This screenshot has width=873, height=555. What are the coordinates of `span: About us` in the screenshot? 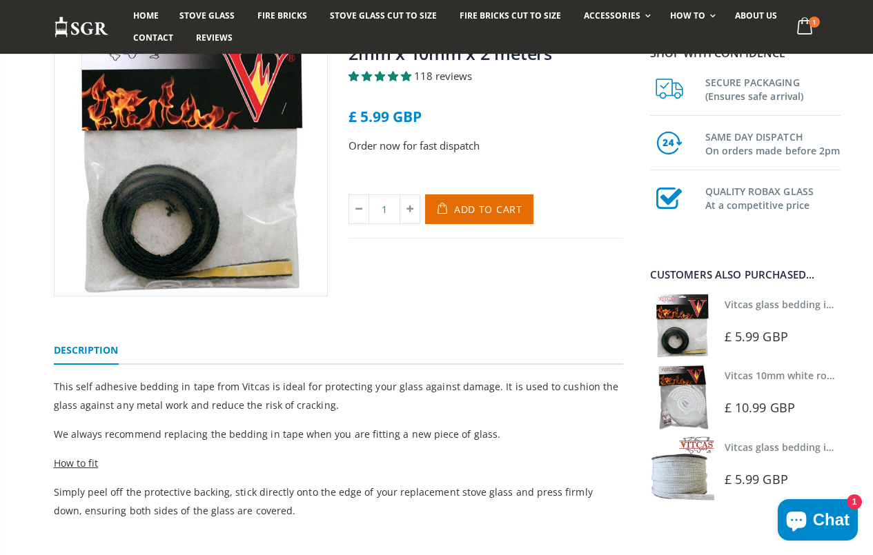 It's located at (755, 15).